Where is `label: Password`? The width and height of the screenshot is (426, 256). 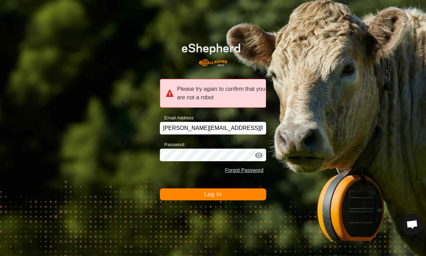 label: Password is located at coordinates (172, 145).